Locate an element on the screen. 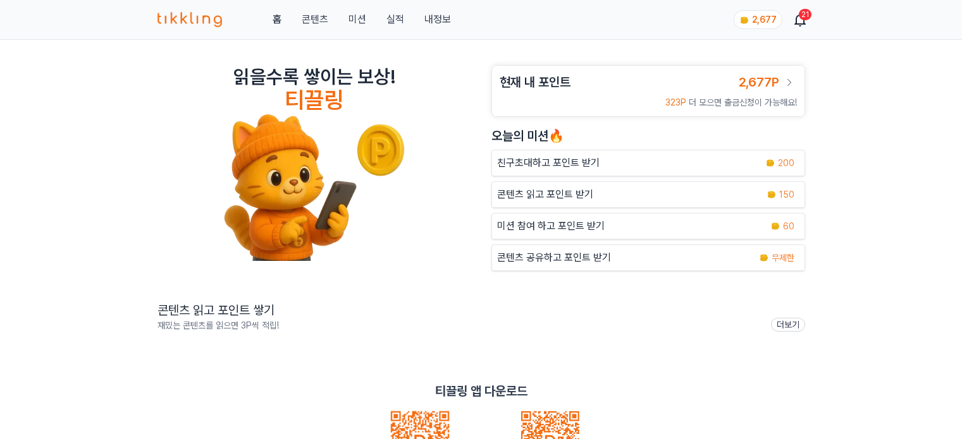 This screenshot has height=439, width=962. p: 콘텐츠 공유하고 포인트 받기 is located at coordinates (554, 258).